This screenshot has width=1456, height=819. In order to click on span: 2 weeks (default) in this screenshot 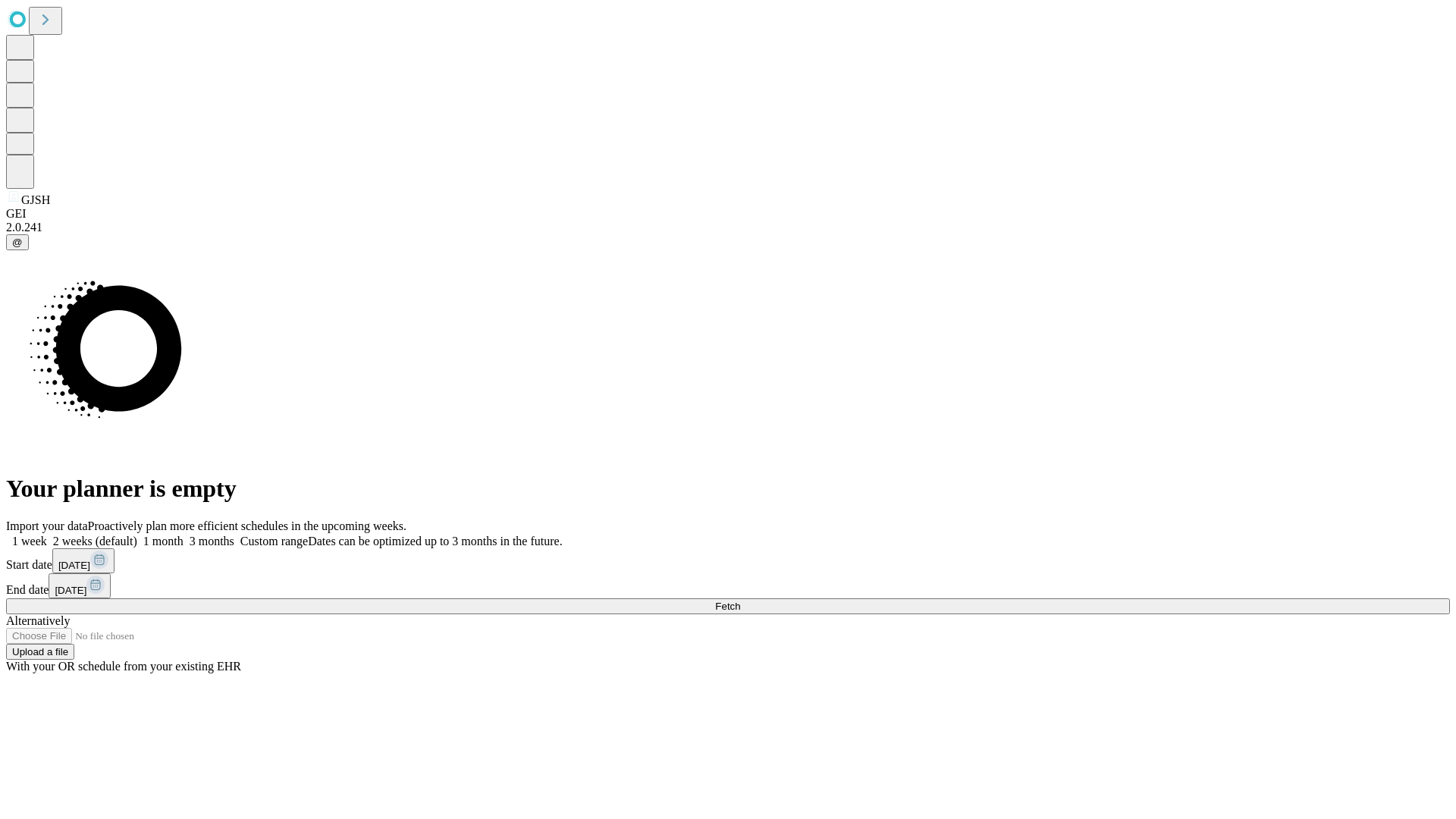, I will do `click(95, 541)`.